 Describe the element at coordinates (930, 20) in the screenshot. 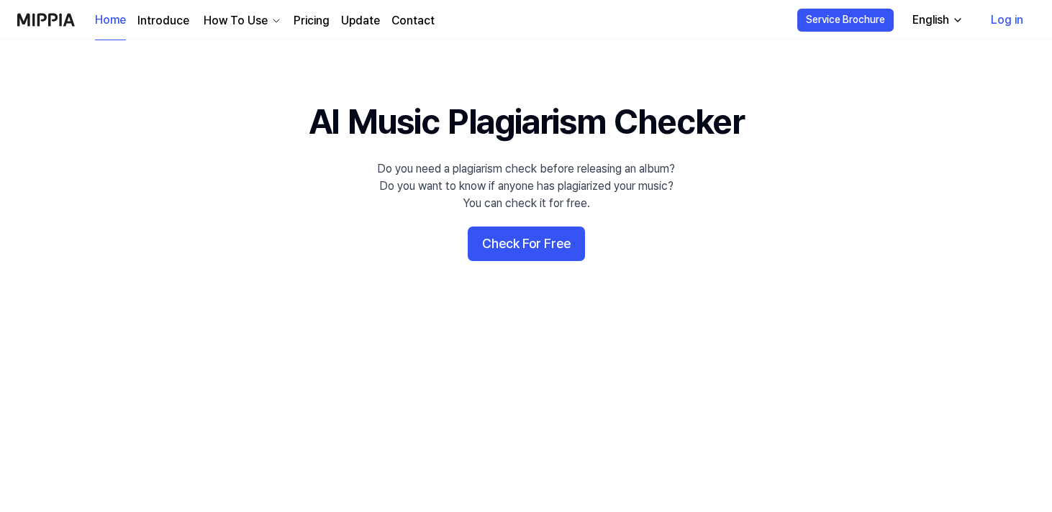

I see `div: English` at that location.